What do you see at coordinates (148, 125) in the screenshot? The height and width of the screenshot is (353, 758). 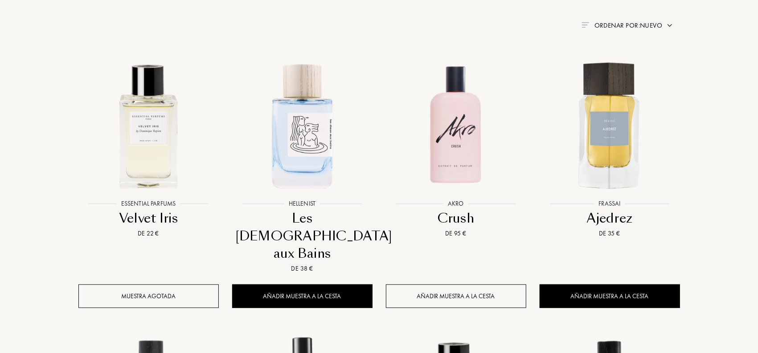 I see `img: Velvet Iris Essential Parfums` at bounding box center [148, 125].